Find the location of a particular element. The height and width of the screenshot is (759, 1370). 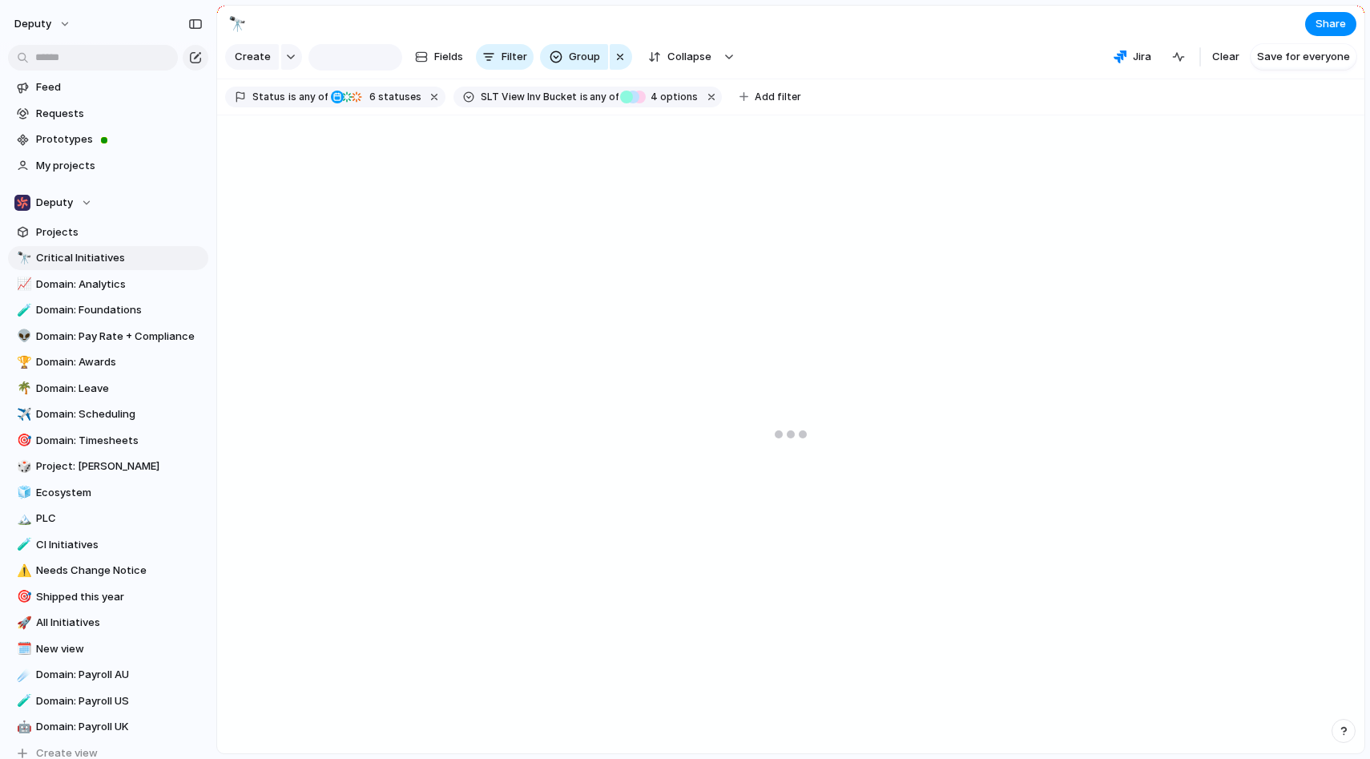

span: SLT View Inv Bucket is located at coordinates (529, 97).